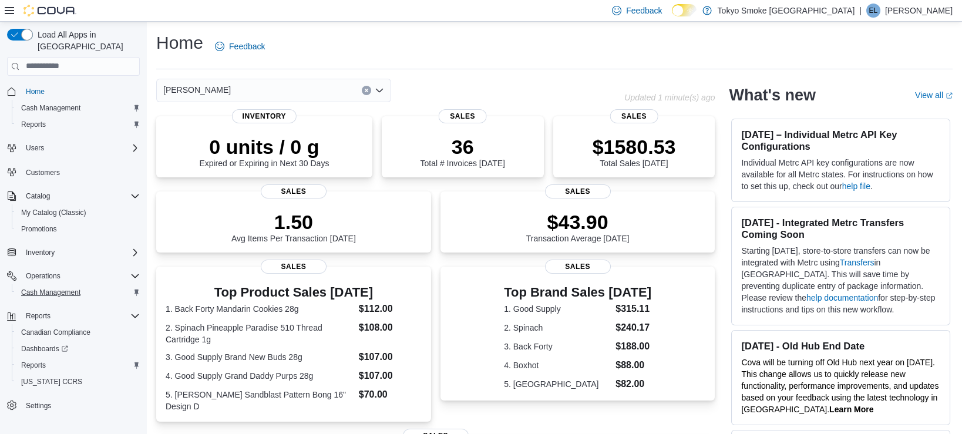 This screenshot has height=434, width=962. I want to click on dd: $188.00, so click(633, 347).